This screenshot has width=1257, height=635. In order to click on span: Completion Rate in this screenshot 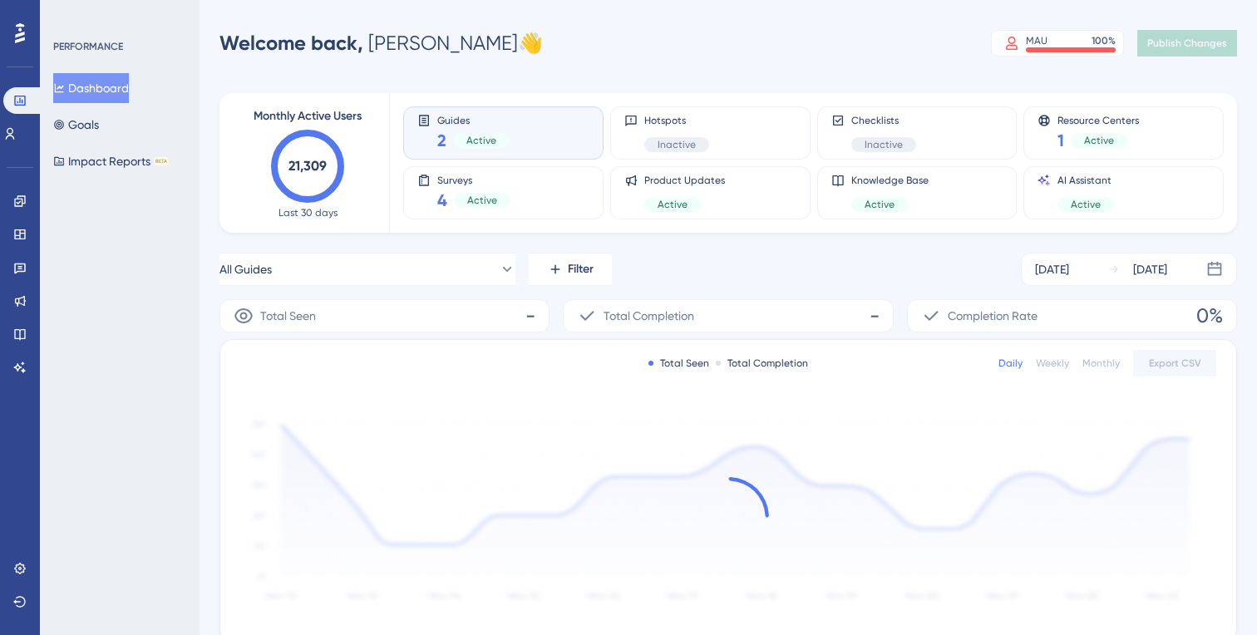, I will do `click(992, 316)`.